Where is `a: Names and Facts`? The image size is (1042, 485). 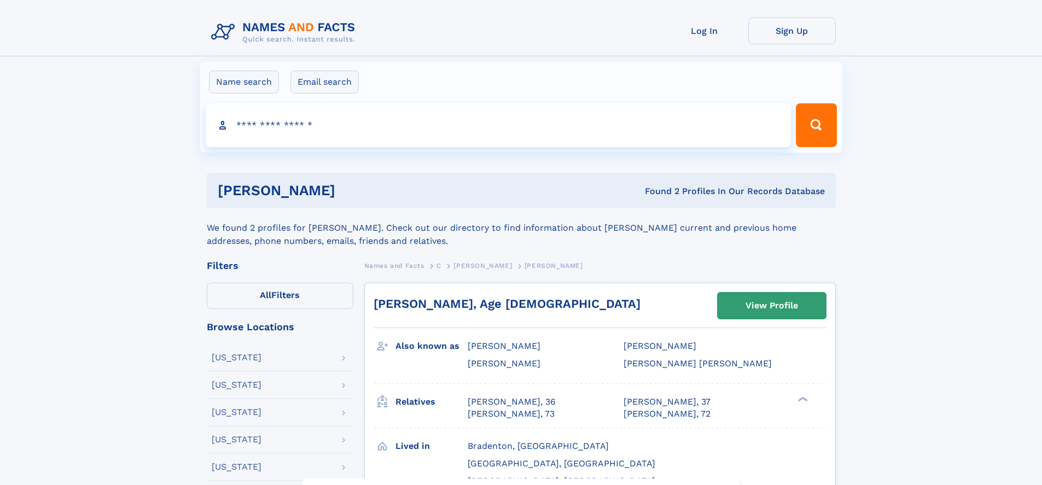
a: Names and Facts is located at coordinates (394, 265).